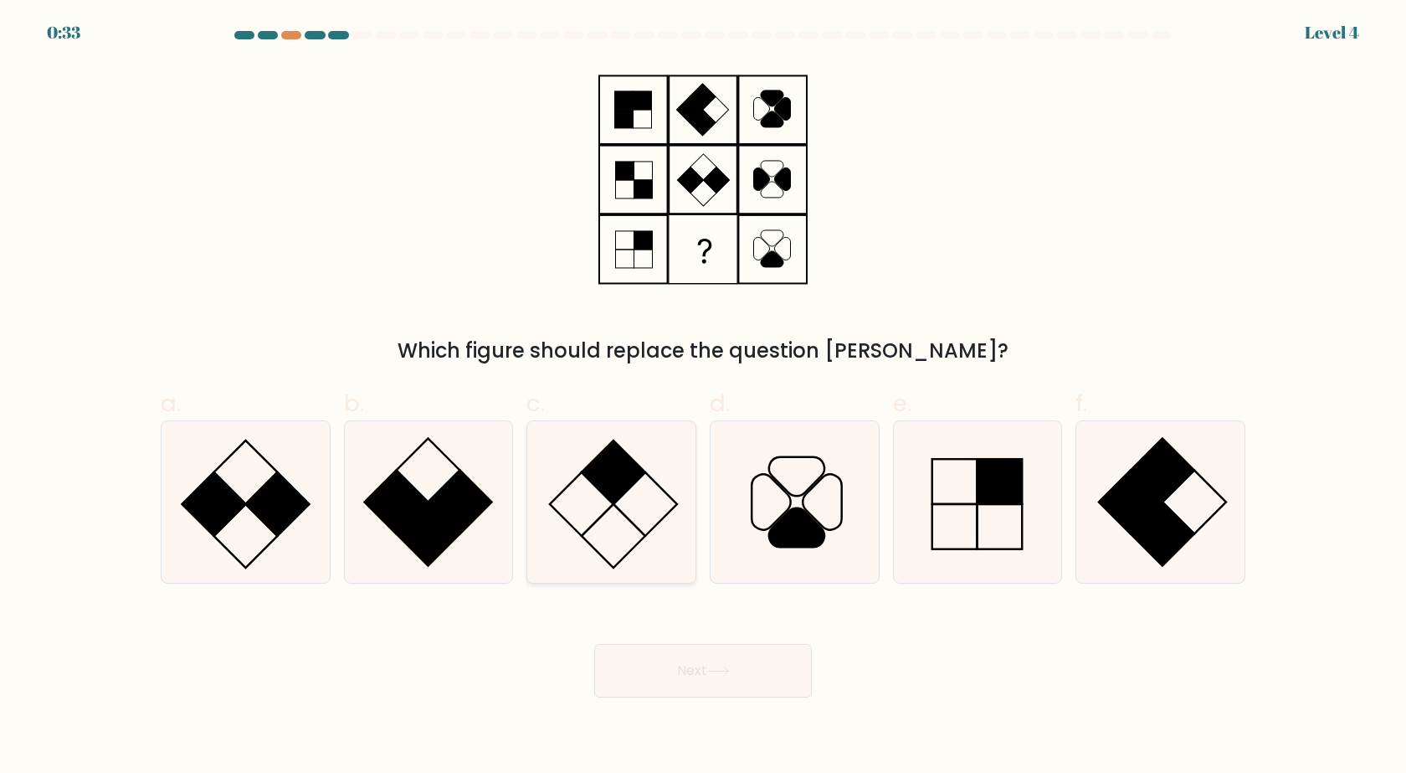 This screenshot has height=773, width=1406. I want to click on span: f., so click(1081, 403).